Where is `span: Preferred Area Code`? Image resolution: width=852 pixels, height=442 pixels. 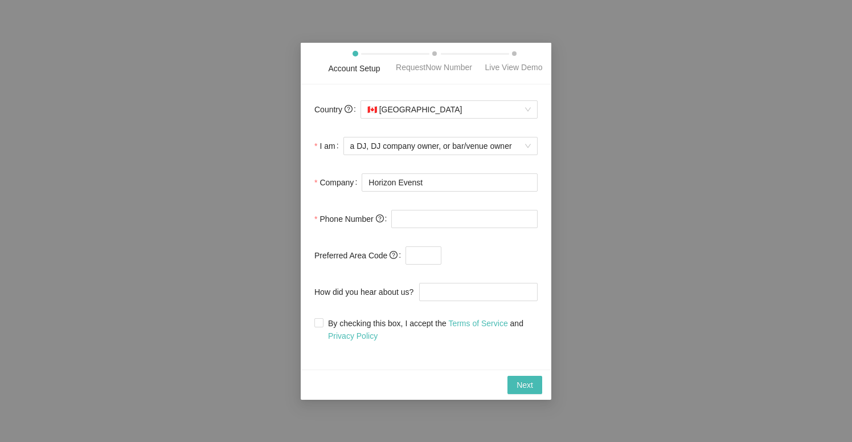 span: Preferred Area Code is located at coordinates (356, 255).